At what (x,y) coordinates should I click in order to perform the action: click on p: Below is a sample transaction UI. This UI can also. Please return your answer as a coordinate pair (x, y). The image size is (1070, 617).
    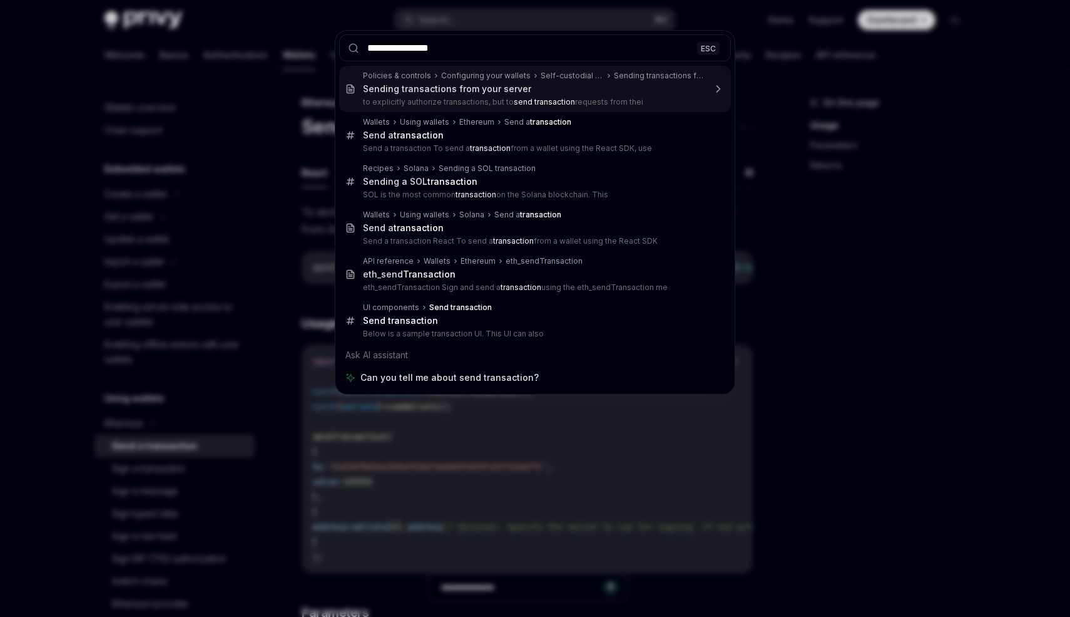
    Looking at the image, I should click on (534, 334).